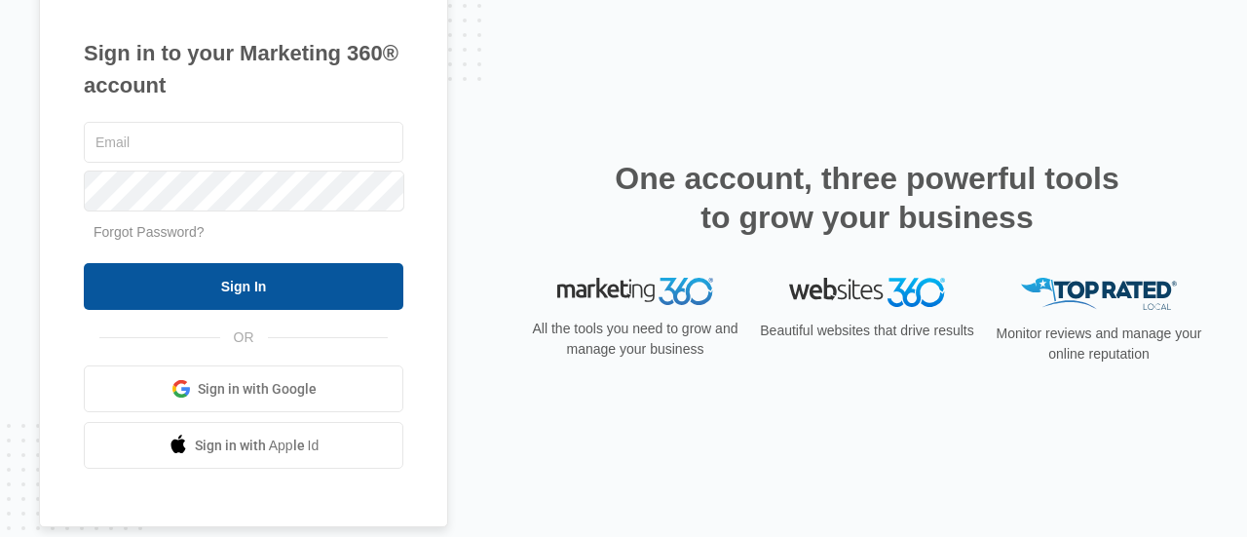 The width and height of the screenshot is (1247, 537). What do you see at coordinates (867, 330) in the screenshot?
I see `p: Beautiful websites that drive results` at bounding box center [867, 330].